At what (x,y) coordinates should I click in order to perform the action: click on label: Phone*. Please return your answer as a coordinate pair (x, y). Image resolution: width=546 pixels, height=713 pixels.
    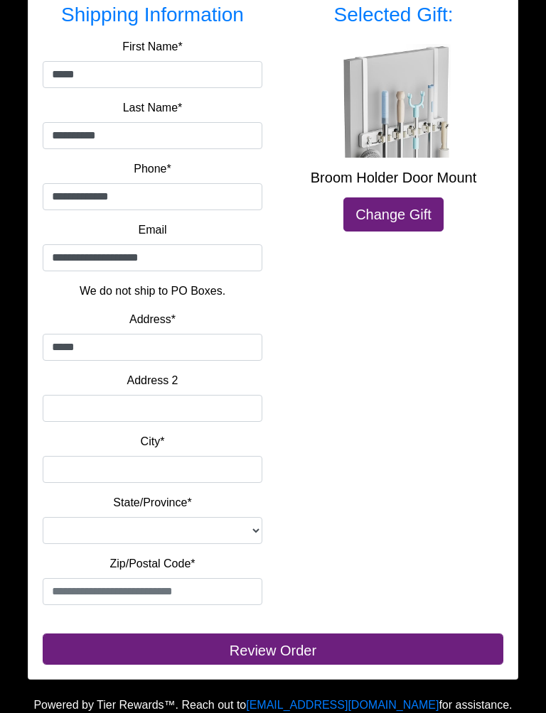
    Looking at the image, I should click on (152, 169).